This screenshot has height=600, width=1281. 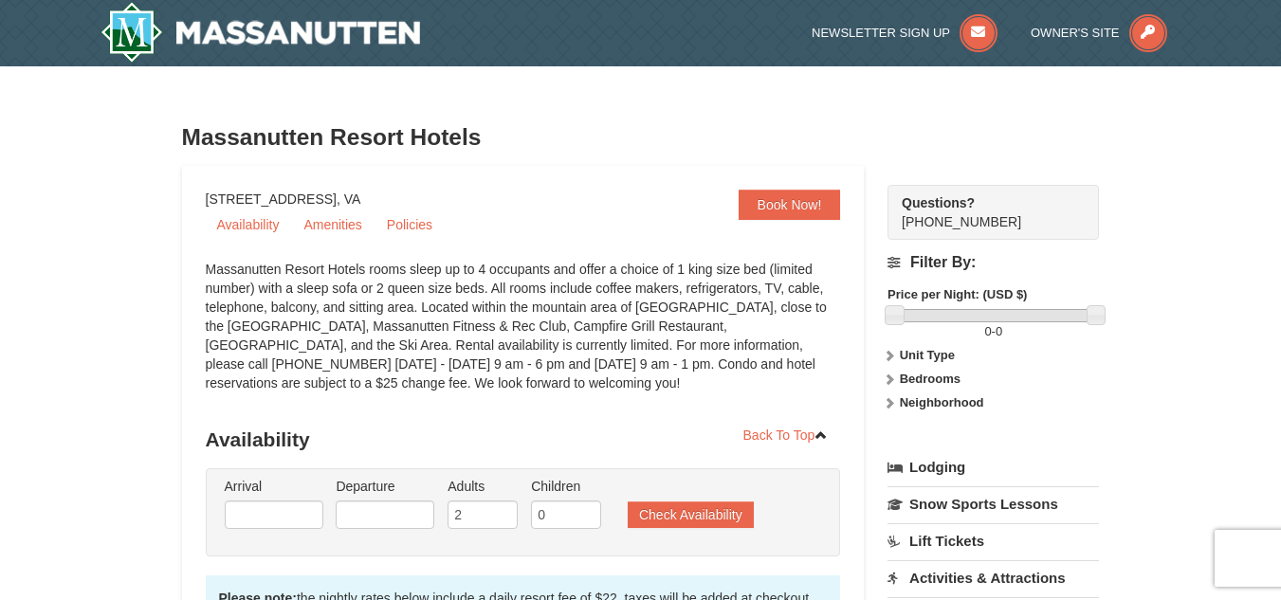 I want to click on a: Newsletter Sign Up, so click(x=904, y=32).